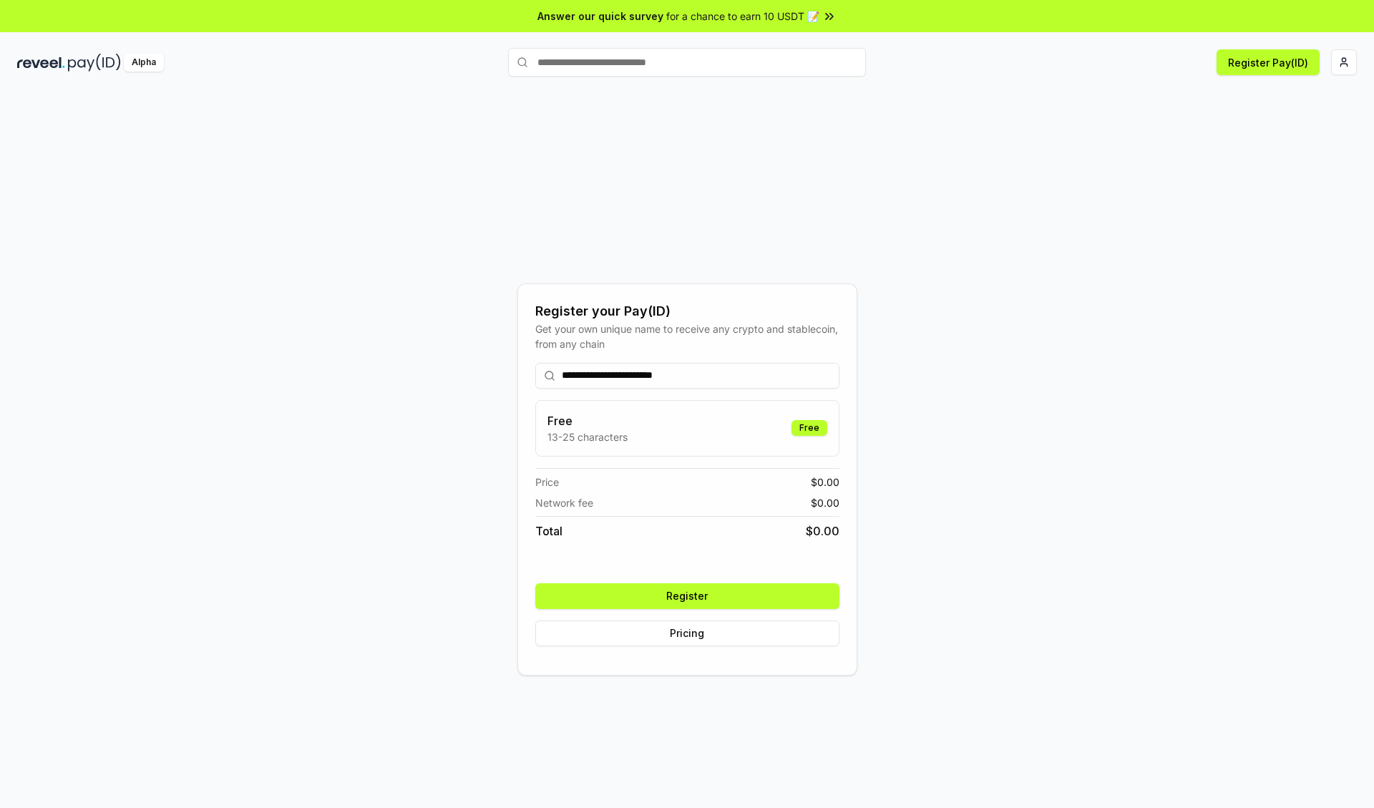 This screenshot has width=1374, height=808. Describe the element at coordinates (687, 596) in the screenshot. I see `button: Register` at that location.